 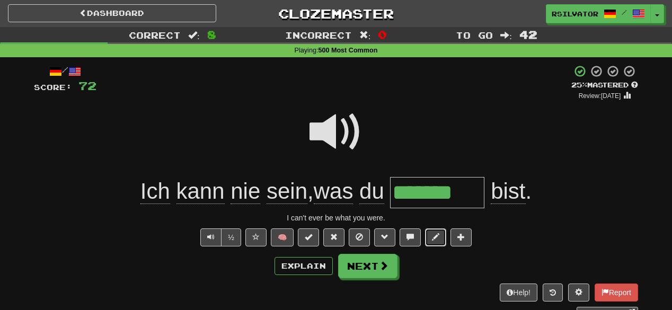 What do you see at coordinates (553, 293) in the screenshot?
I see `button: Round history (alt+y)` at bounding box center [553, 293].